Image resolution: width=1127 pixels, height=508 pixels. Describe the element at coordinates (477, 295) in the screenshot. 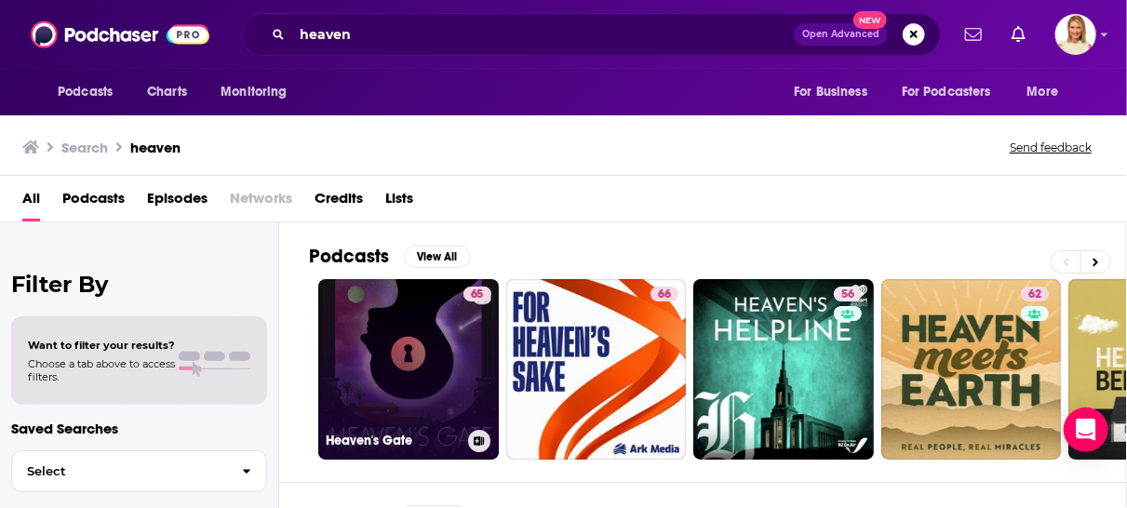

I see `span: 65` at that location.